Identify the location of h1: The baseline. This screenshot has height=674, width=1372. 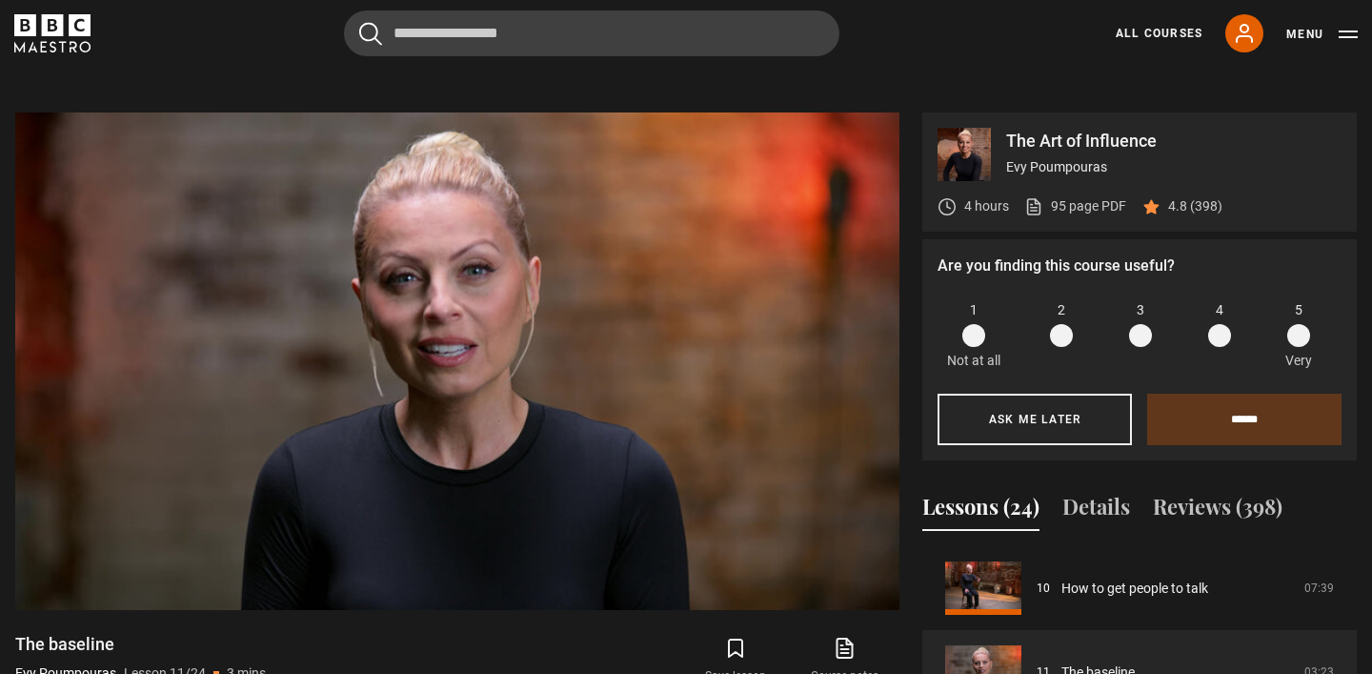
(140, 644).